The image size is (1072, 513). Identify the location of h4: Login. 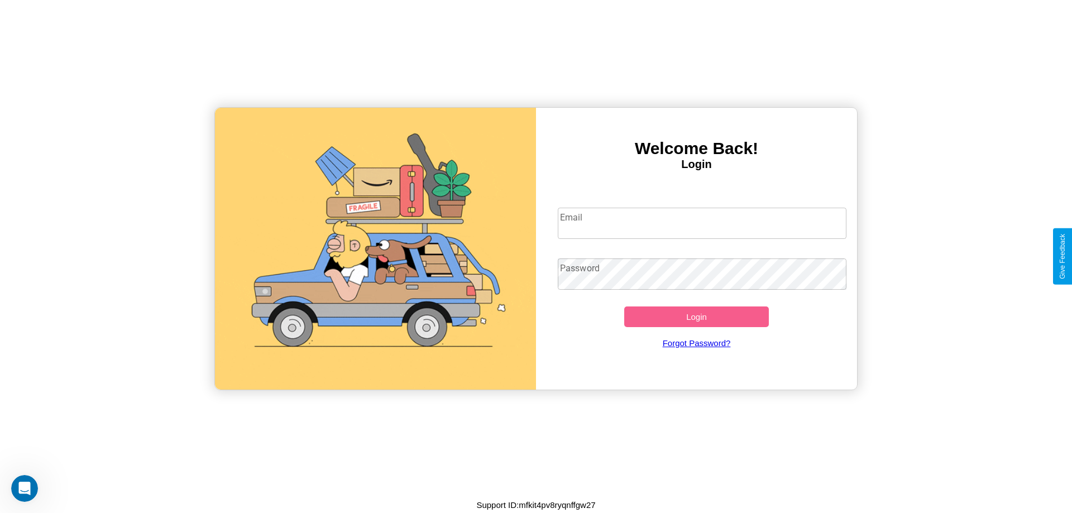
(696, 164).